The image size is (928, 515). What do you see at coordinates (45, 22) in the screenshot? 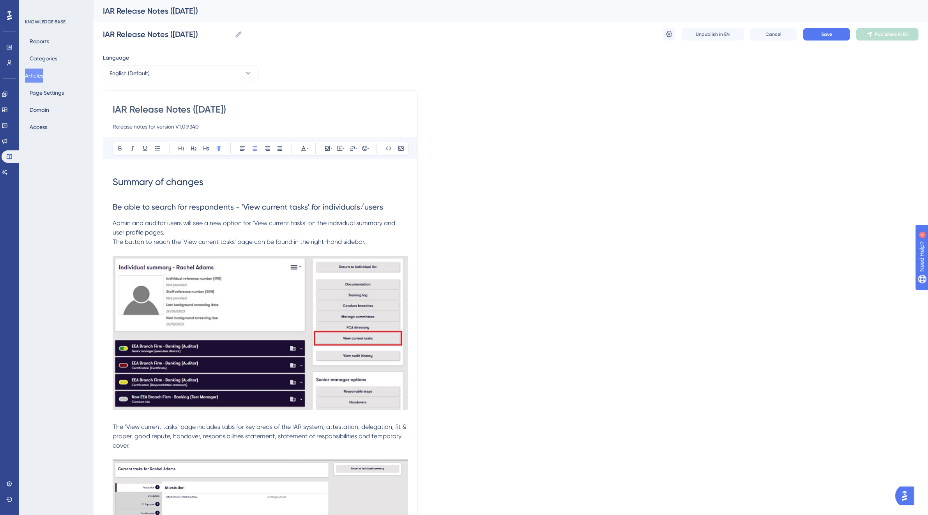
I see `div: KNOWLEDGE BASE` at bounding box center [45, 22].